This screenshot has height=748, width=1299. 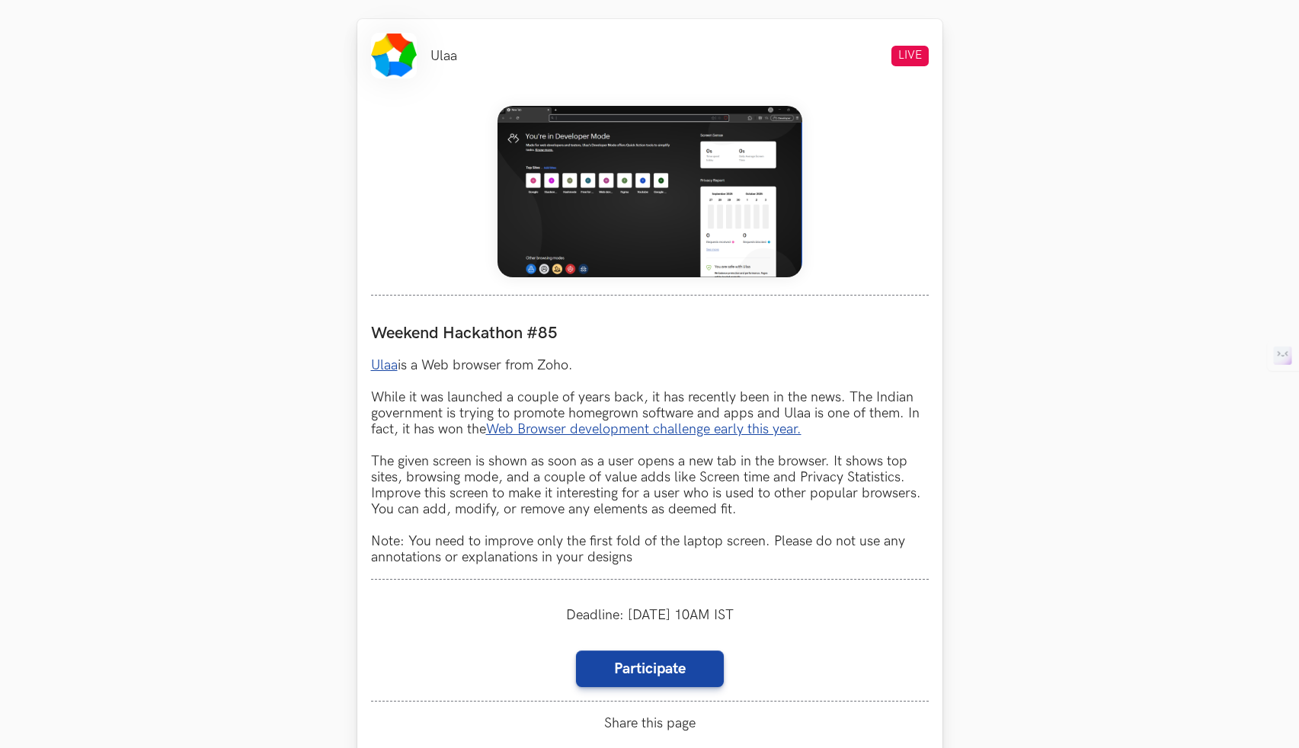 What do you see at coordinates (650, 723) in the screenshot?
I see `span: Share this page` at bounding box center [650, 723].